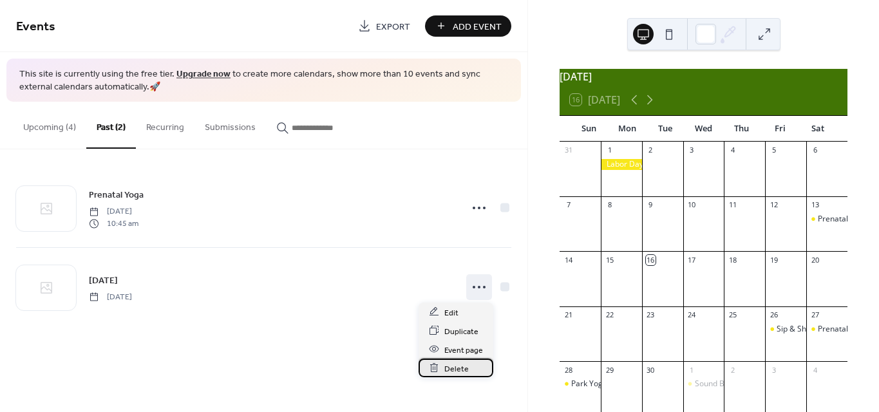 This screenshot has height=412, width=879. What do you see at coordinates (651, 370) in the screenshot?
I see `div: 30` at bounding box center [651, 370].